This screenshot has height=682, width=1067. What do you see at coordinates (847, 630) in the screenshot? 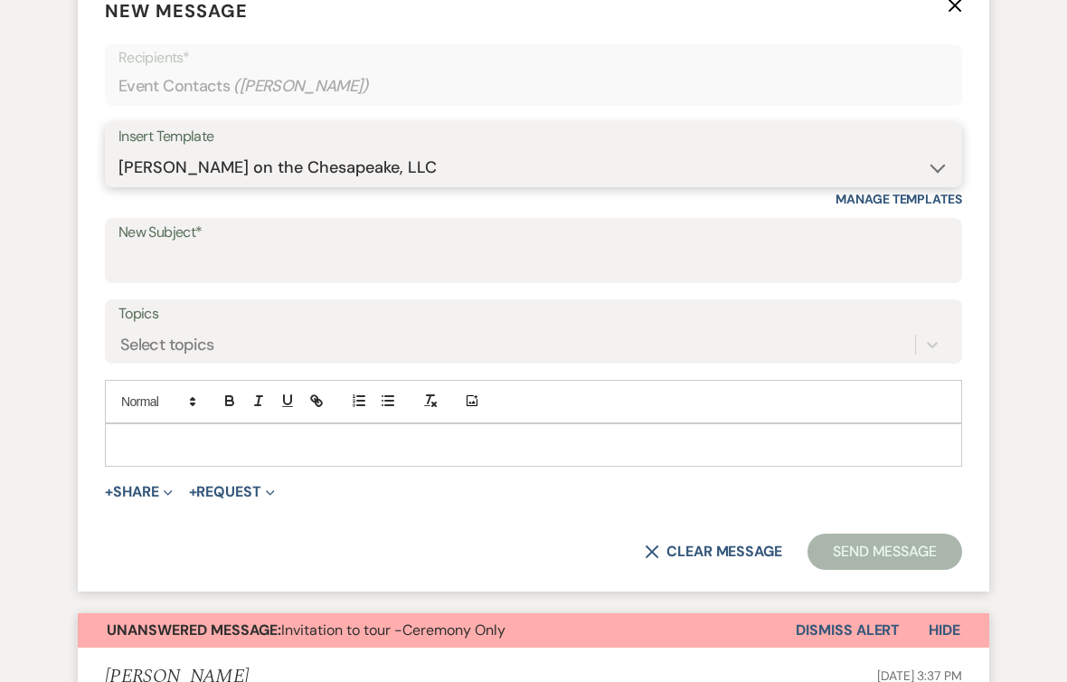
I see `button: Dismiss Alert` at bounding box center [847, 630].